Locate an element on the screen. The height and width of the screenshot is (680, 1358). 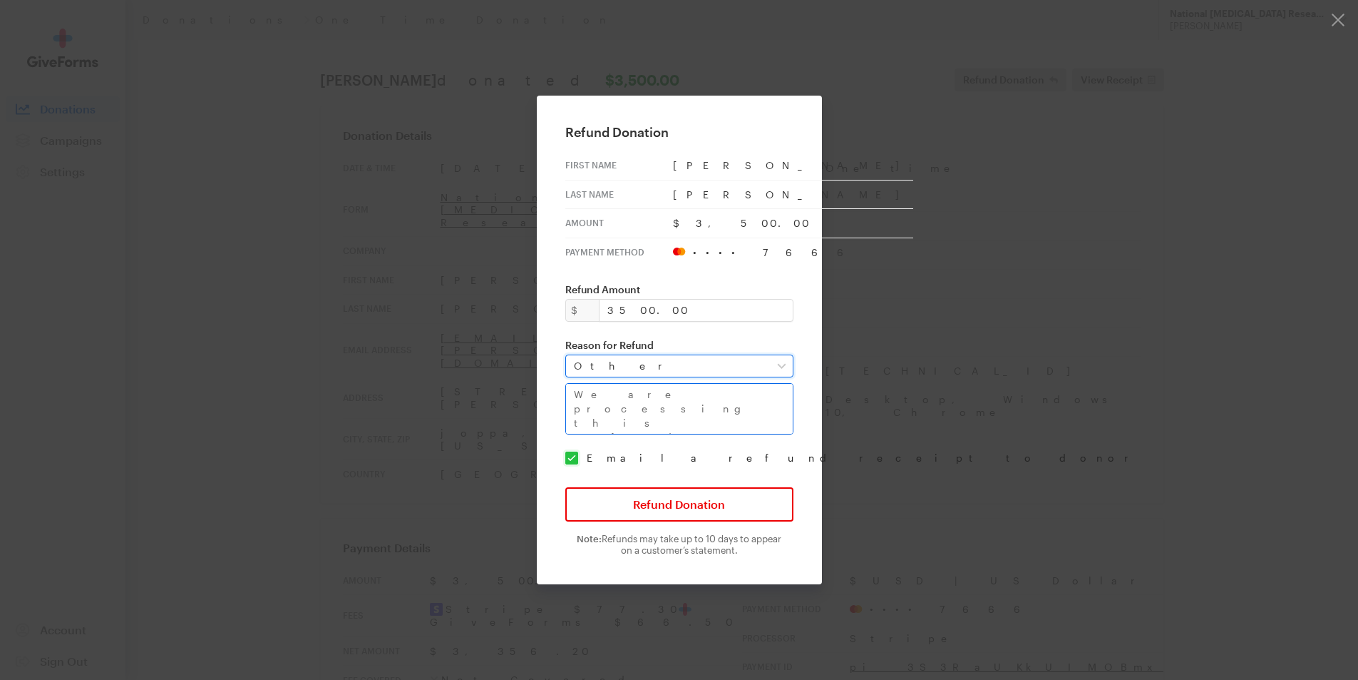
label: Reason for Refund is located at coordinates (680, 345).